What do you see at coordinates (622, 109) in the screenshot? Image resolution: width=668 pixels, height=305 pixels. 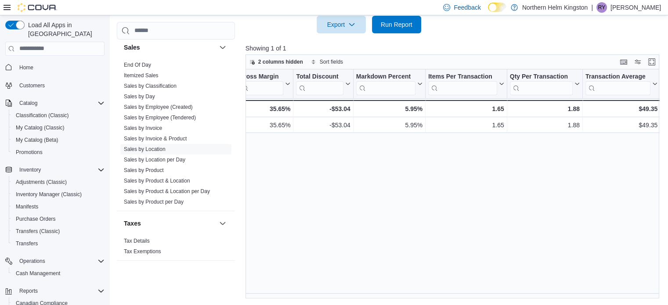 I see `div: $49.35` at bounding box center [622, 109].